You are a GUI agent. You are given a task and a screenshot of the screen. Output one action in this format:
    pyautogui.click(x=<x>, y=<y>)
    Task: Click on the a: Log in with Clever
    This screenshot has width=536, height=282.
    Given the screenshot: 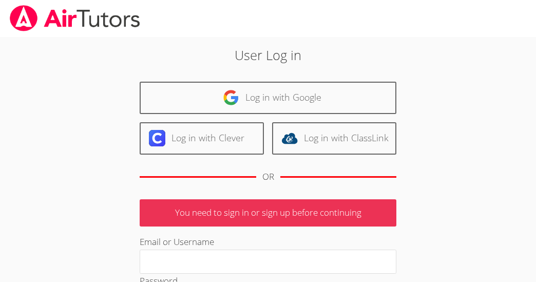 What is the action you would take?
    pyautogui.click(x=202, y=138)
    